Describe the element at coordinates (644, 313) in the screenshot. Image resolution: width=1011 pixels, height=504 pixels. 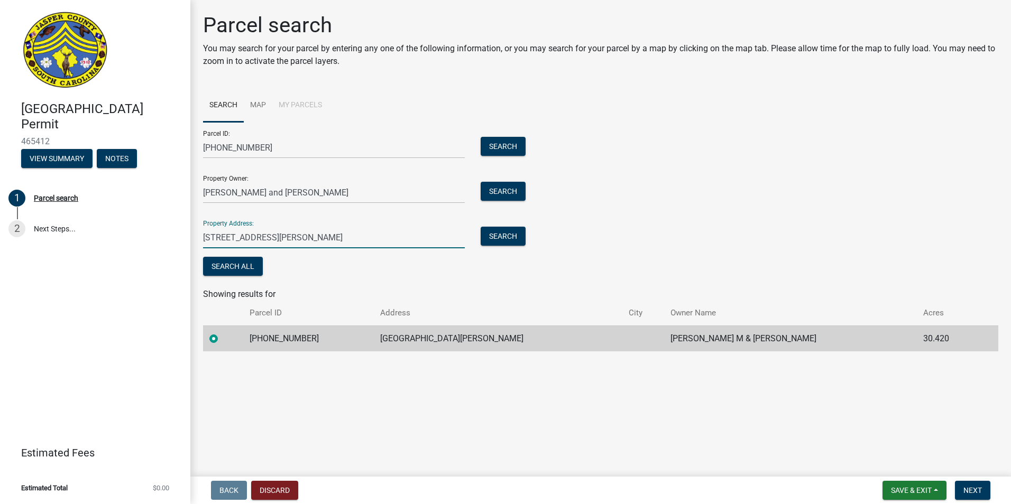
I see `th: City` at that location.